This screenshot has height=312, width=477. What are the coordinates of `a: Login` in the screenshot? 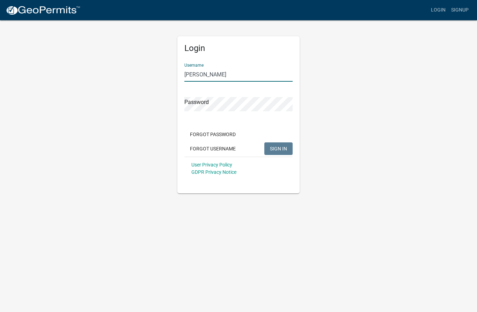 It's located at (438, 10).